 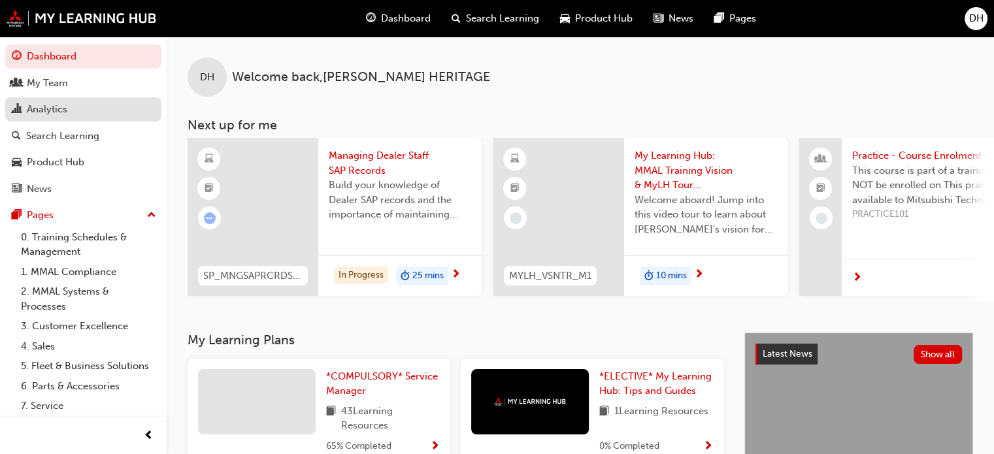 What do you see at coordinates (456, 340) in the screenshot?
I see `h3: My Learning Plans` at bounding box center [456, 340].